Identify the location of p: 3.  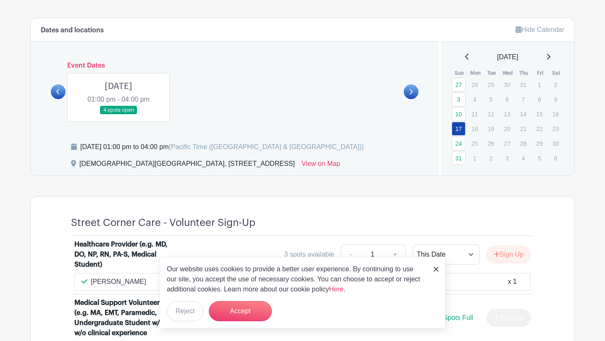
(506, 158).